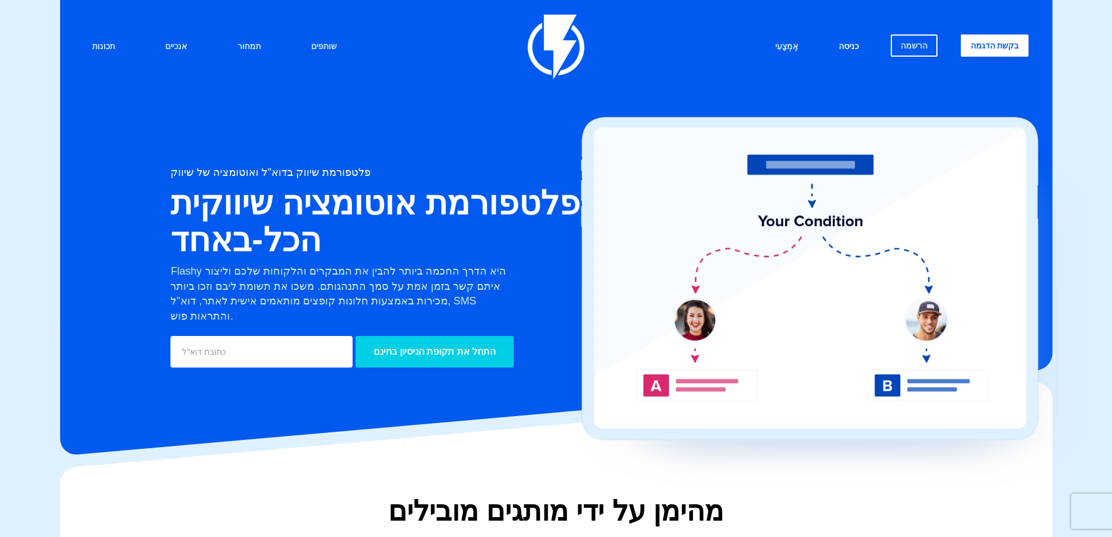 This screenshot has height=537, width=1112. What do you see at coordinates (787, 46) in the screenshot?
I see `font: אֶמְצָעִי` at bounding box center [787, 46].